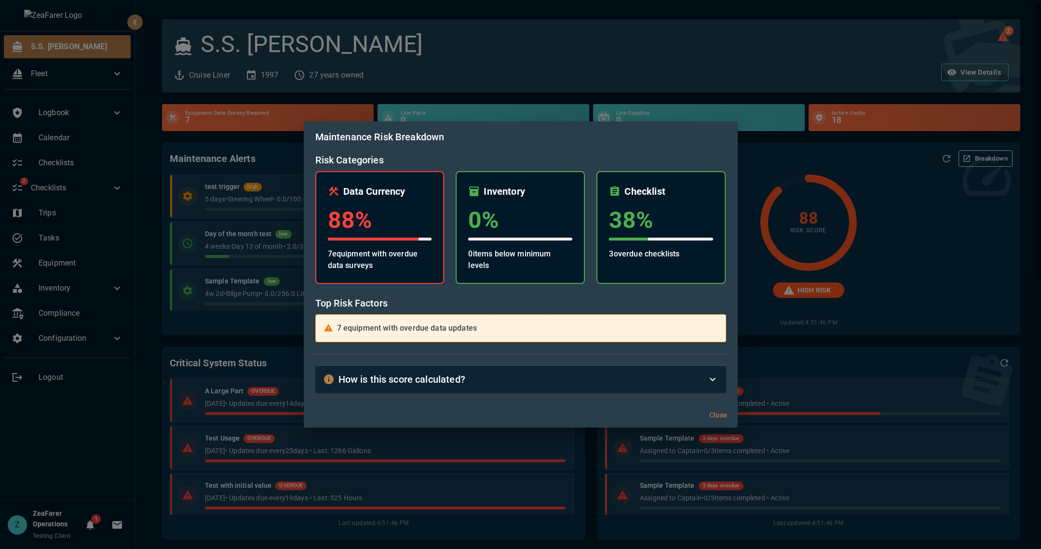  What do you see at coordinates (520, 260) in the screenshot?
I see `p: 0 items below minimum levels` at bounding box center [520, 260].